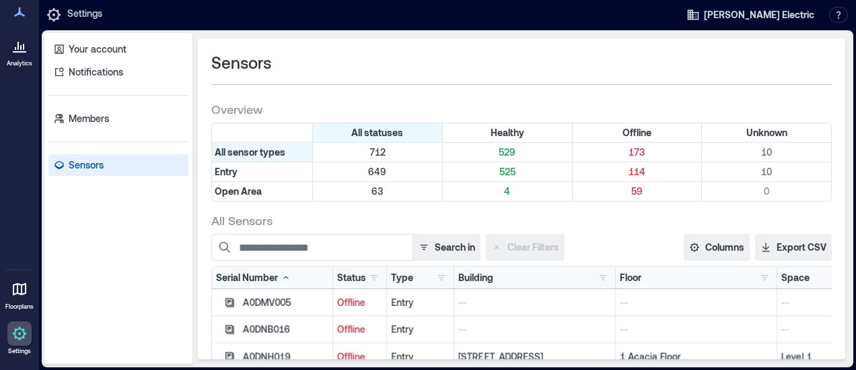  I want to click on p: 59, so click(638, 191).